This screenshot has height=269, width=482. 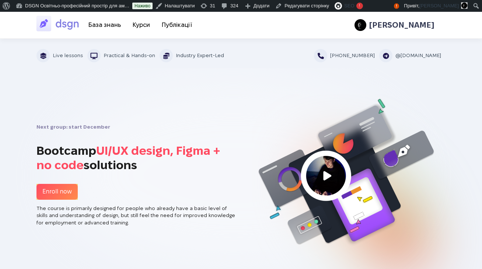 I want to click on li: Industry Expert-Led, so click(x=194, y=56).